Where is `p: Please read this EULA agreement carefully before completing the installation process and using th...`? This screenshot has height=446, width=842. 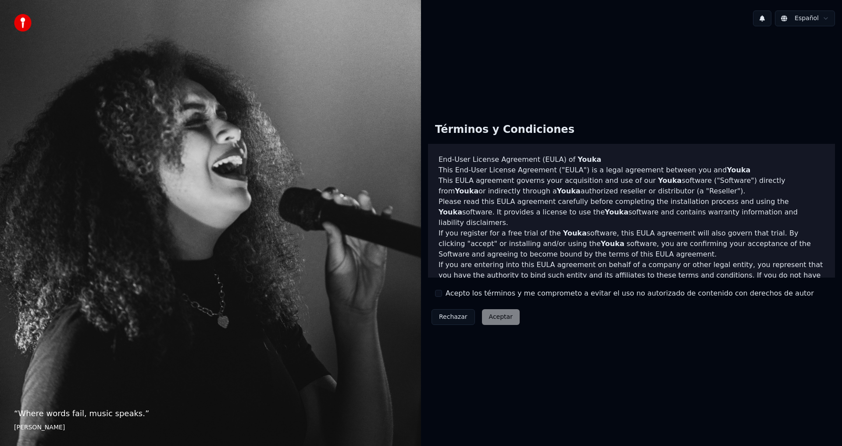 p: Please read this EULA agreement carefully before completing the installation process and using th... is located at coordinates (632, 212).